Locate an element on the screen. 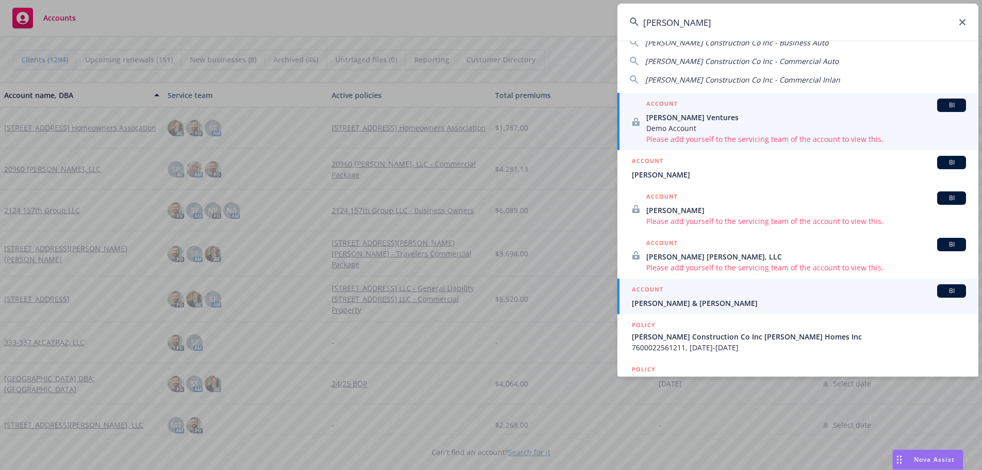 This screenshot has height=470, width=982. div: Drag to move is located at coordinates (899, 460).